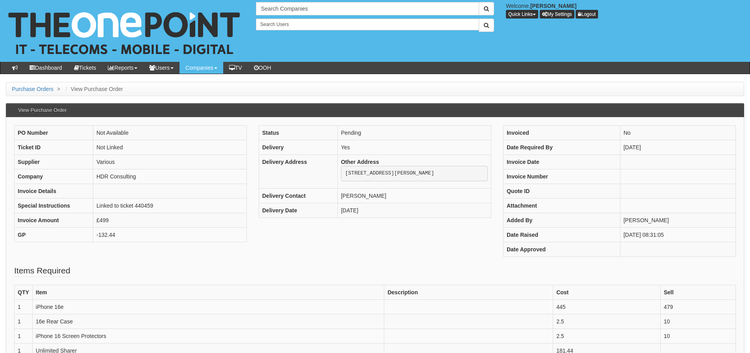 This screenshot has width=750, height=353. What do you see at coordinates (561, 220) in the screenshot?
I see `th: Added By` at bounding box center [561, 220].